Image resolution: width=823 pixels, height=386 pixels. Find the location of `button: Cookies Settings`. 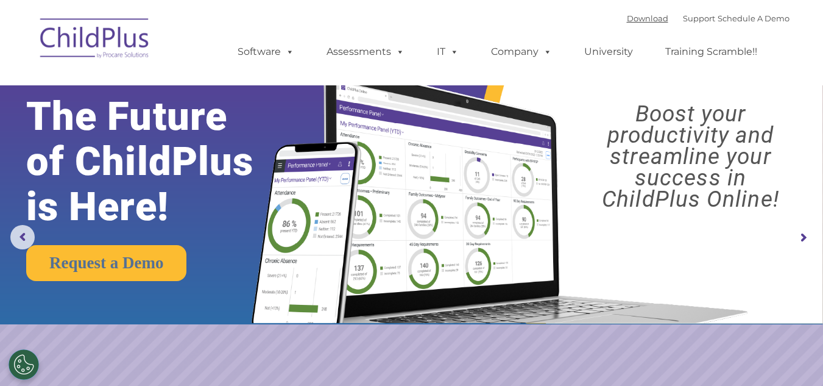

button: Cookies Settings is located at coordinates (24, 364).